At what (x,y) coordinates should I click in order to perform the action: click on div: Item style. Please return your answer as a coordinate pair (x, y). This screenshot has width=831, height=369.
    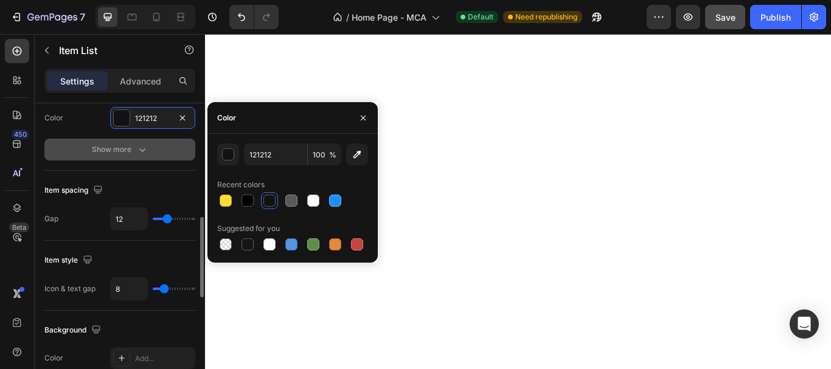
    Looking at the image, I should click on (69, 260).